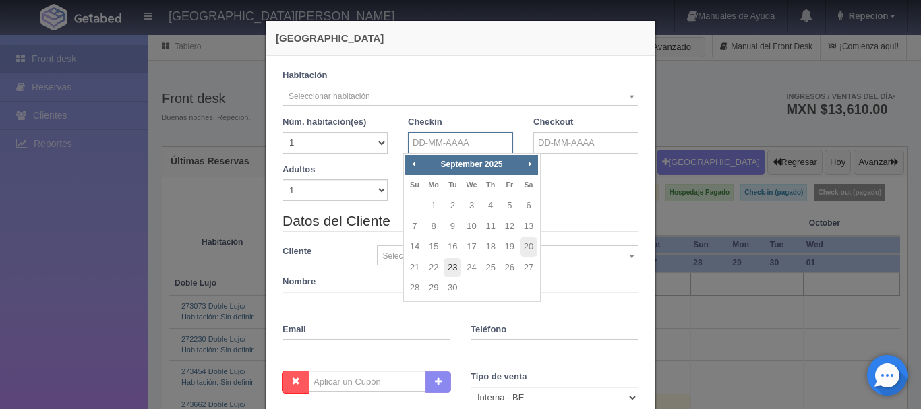  Describe the element at coordinates (488, 330) in the screenshot. I see `label: Teléfono` at that location.